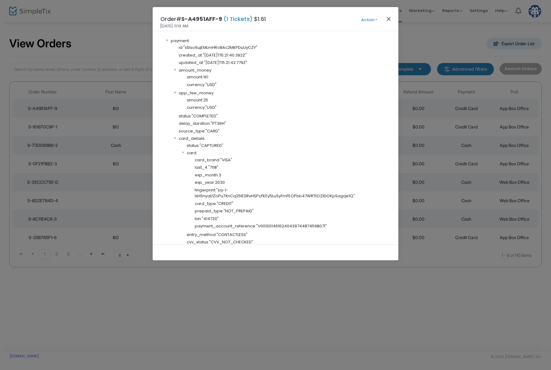 The image size is (551, 370). Describe the element at coordinates (192, 131) in the screenshot. I see `span: source_type` at that location.